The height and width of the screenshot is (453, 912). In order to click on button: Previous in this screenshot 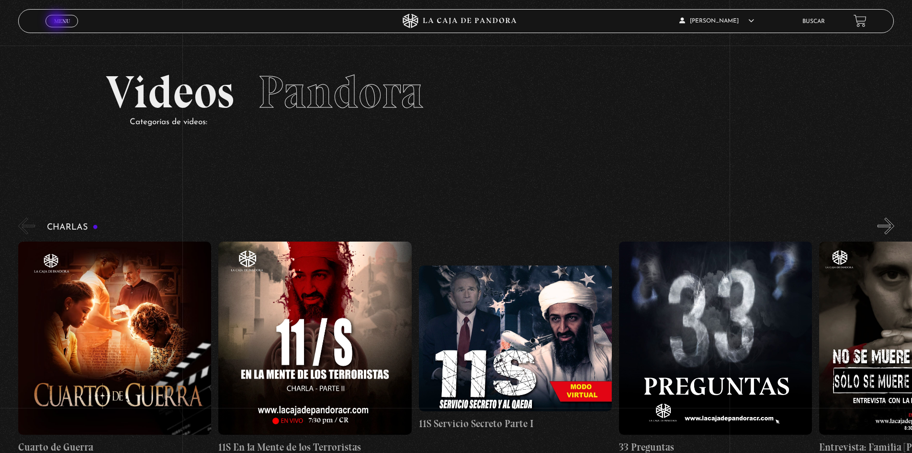, I will do `click(26, 226)`.